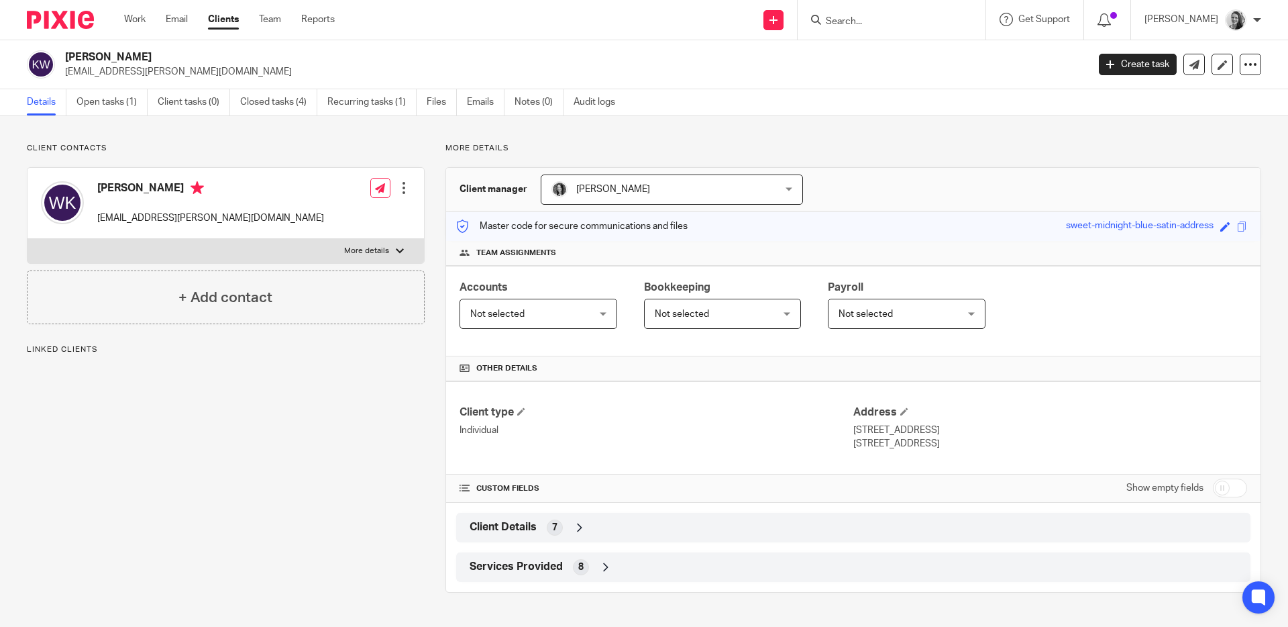 Image resolution: width=1288 pixels, height=627 pixels. What do you see at coordinates (60, 19) in the screenshot?
I see `img: Pixie` at bounding box center [60, 19].